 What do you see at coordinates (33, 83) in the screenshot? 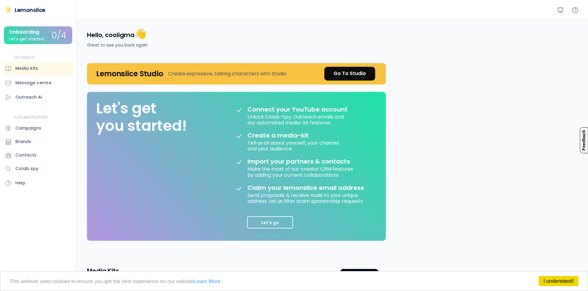
I see `div: Message centre` at bounding box center [33, 83].